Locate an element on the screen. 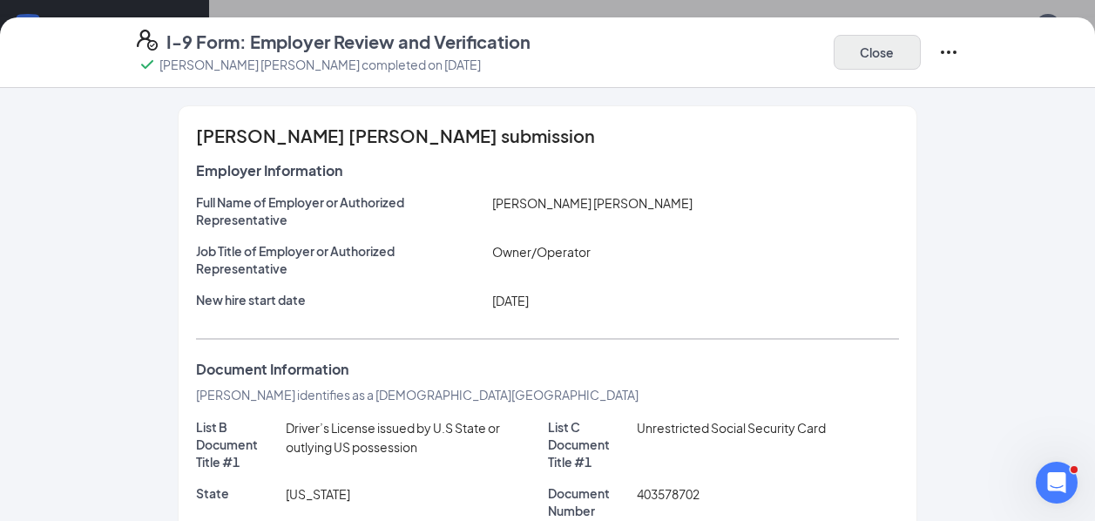  p: Job Title of Employer or Authorized Representative is located at coordinates (341, 260).